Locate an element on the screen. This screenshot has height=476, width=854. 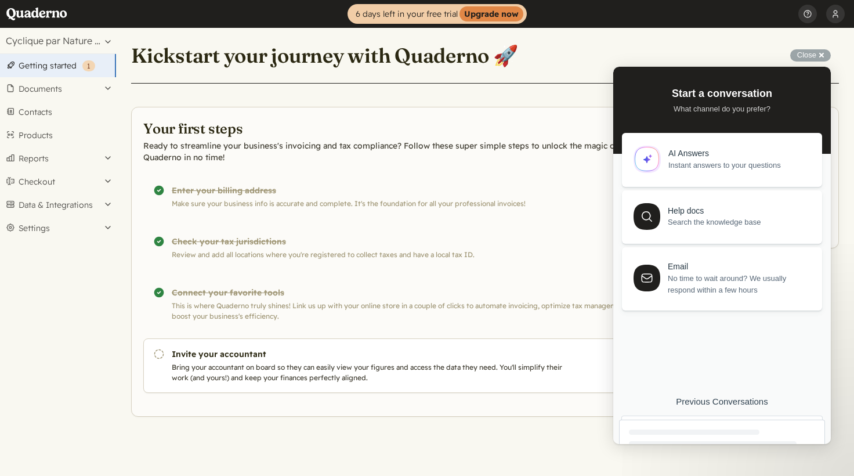
a: EmailNo time to wait around? We usually respond within a few hours is located at coordinates (109, 212).